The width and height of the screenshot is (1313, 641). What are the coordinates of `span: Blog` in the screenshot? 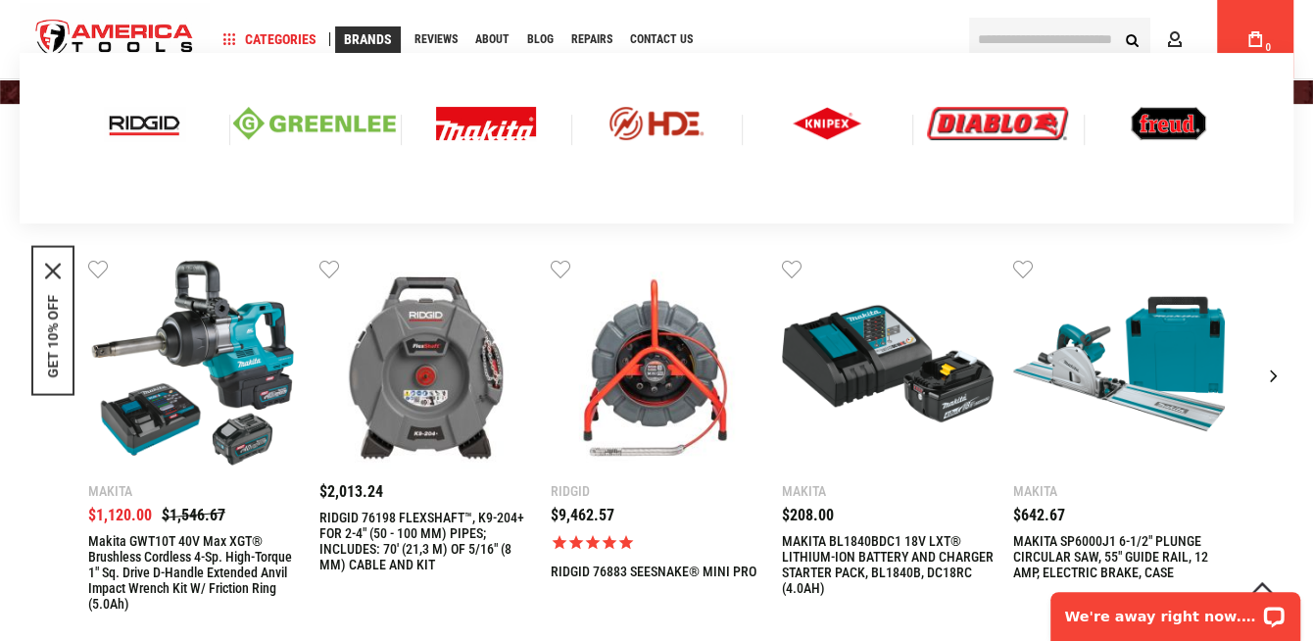 It's located at (540, 39).